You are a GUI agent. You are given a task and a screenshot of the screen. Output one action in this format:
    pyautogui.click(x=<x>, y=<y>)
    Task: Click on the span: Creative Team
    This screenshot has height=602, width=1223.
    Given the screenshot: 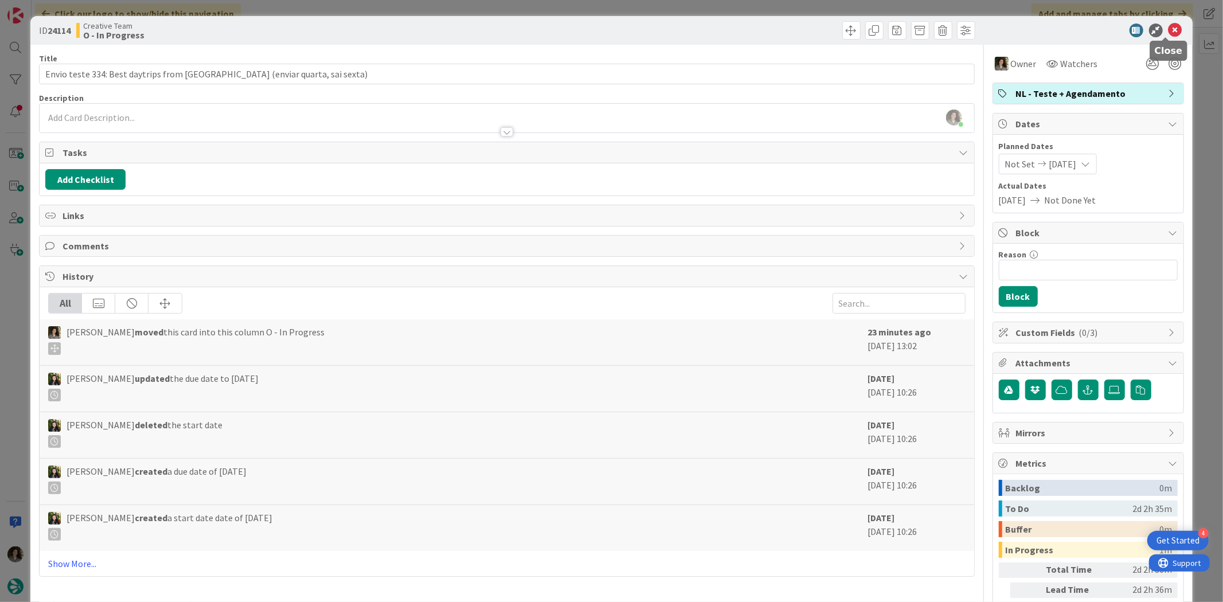 What is the action you would take?
    pyautogui.click(x=114, y=26)
    